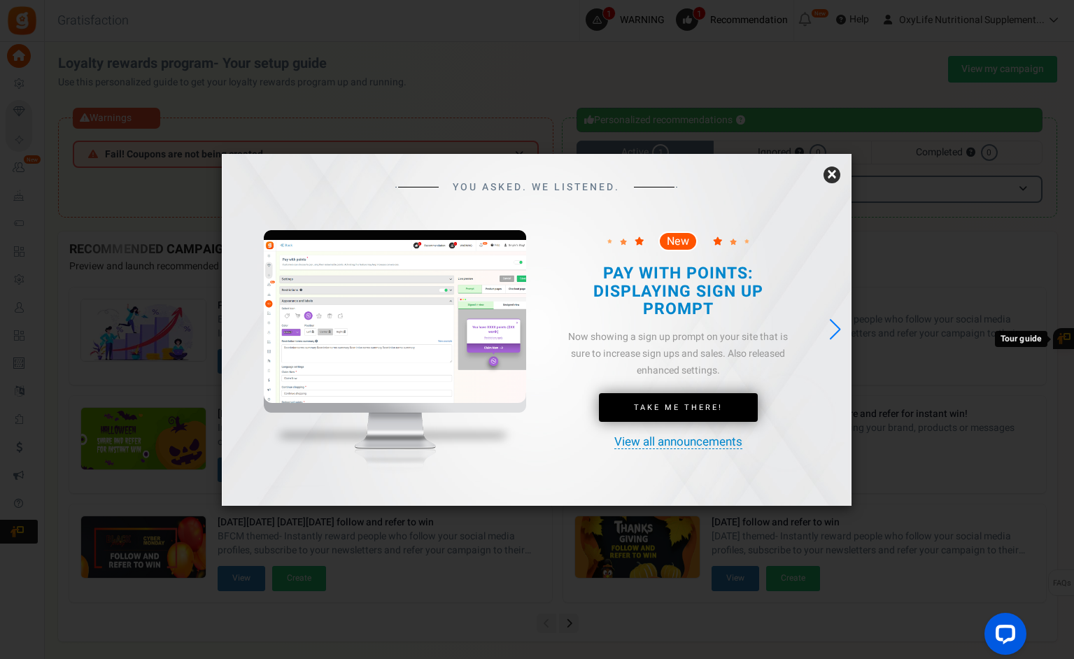  What do you see at coordinates (678, 353) in the screenshot?
I see `div: Now showing a sign up prompt on your site that is sure to increase sign ups and sales. Also relea...` at bounding box center [678, 353].